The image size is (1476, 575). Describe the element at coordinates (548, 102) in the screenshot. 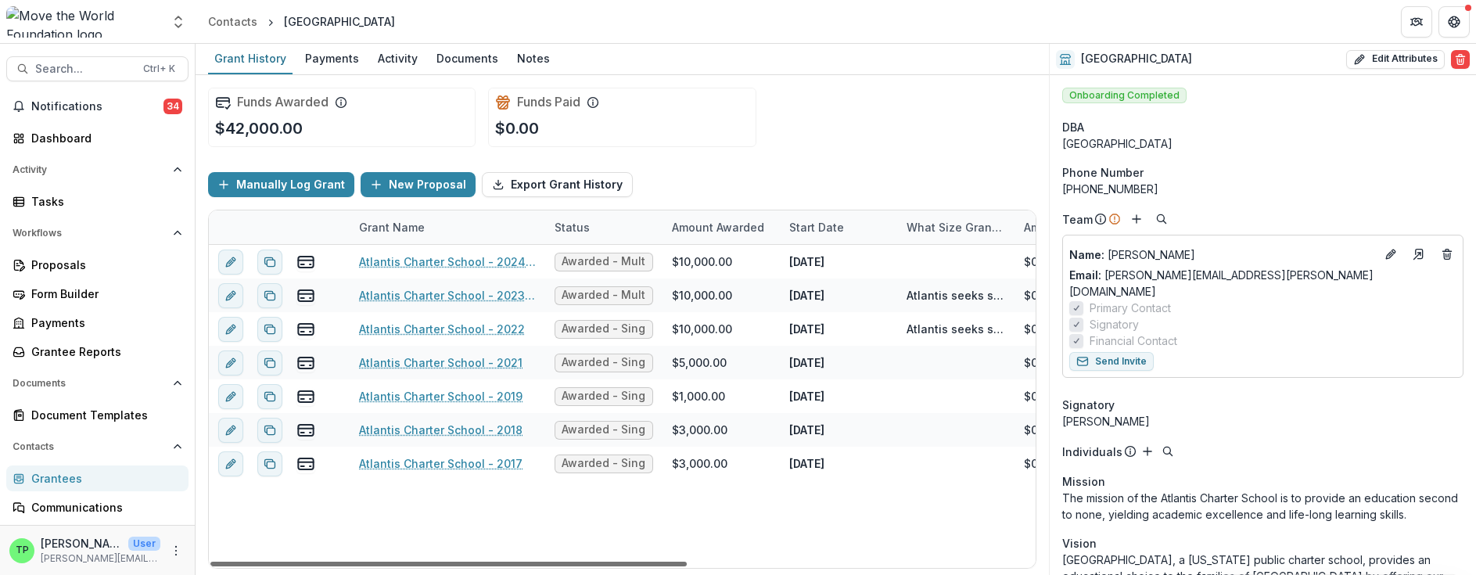

I see `h2: Funds Paid` at that location.